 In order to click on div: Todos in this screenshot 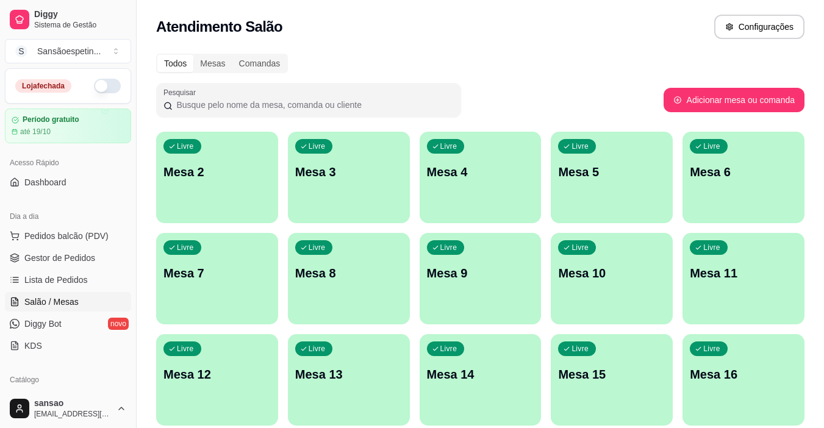, I will do `click(175, 63)`.